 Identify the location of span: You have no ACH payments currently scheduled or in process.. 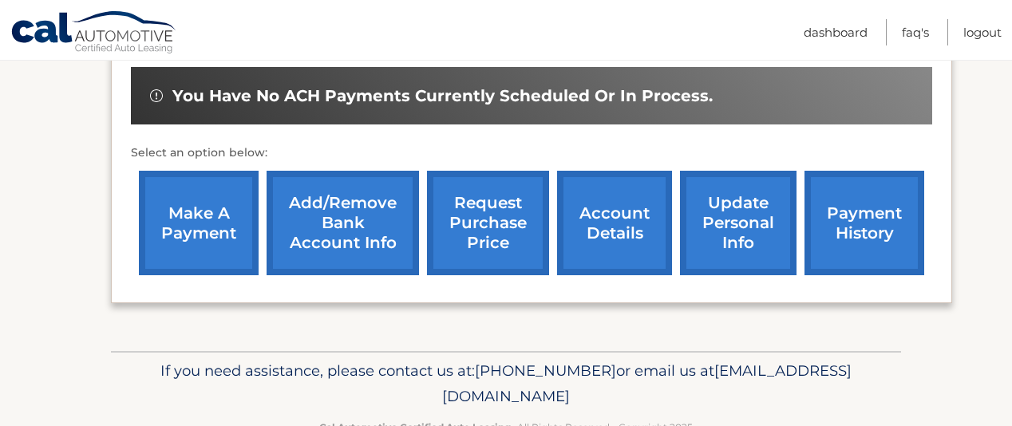
(442, 96).